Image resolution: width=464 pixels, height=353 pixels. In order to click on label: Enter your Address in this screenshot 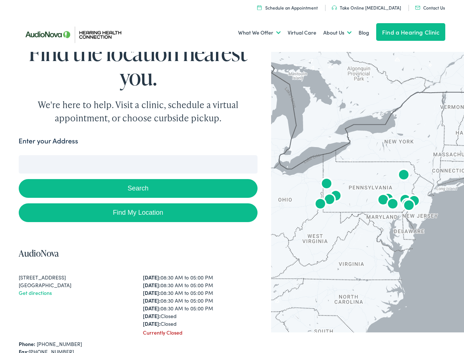, I will do `click(49, 141)`.